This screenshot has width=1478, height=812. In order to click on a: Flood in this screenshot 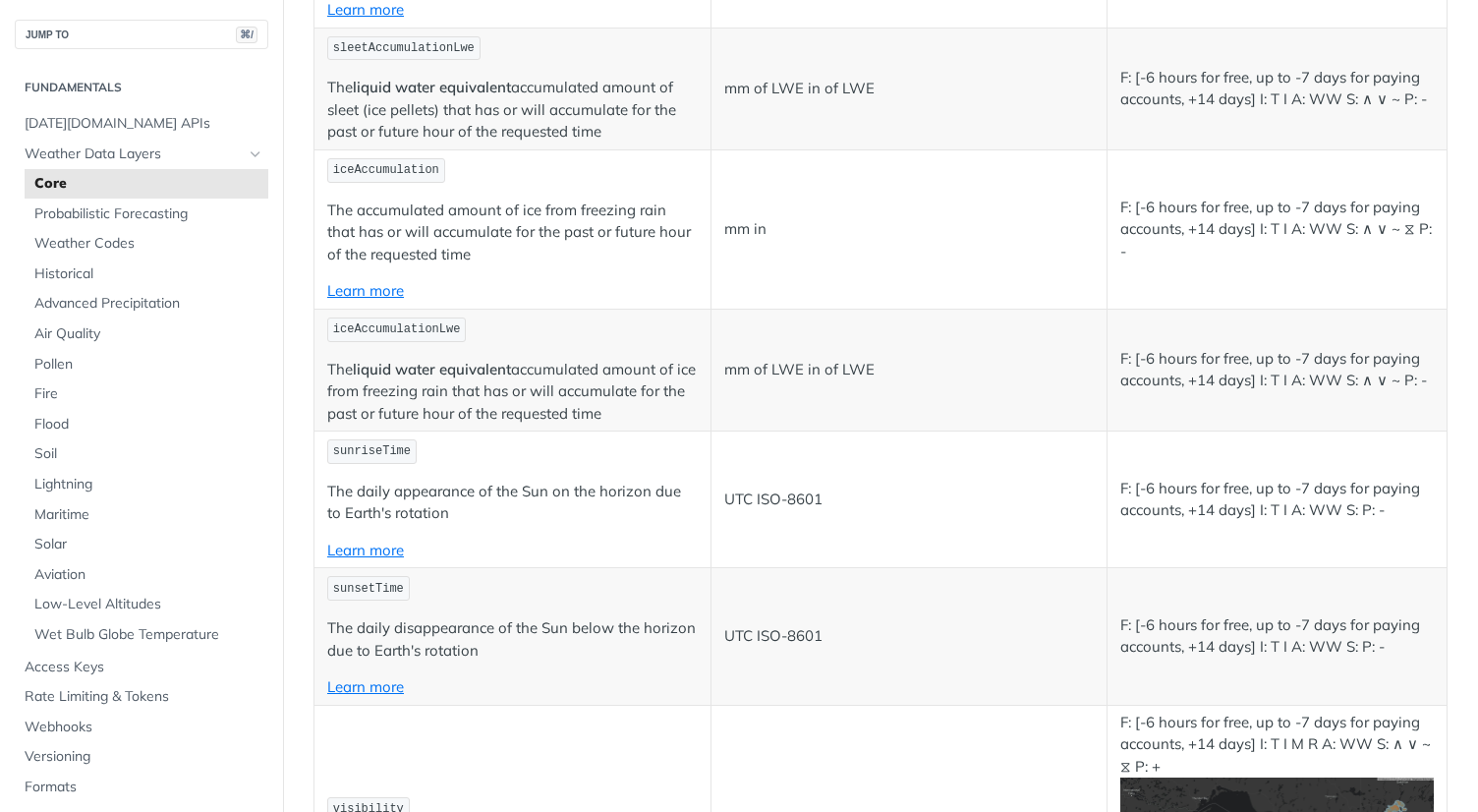, I will do `click(147, 424)`.